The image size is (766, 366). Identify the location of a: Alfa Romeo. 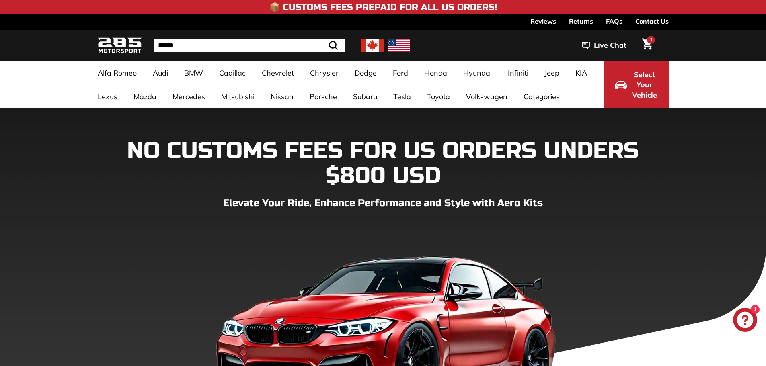
(117, 73).